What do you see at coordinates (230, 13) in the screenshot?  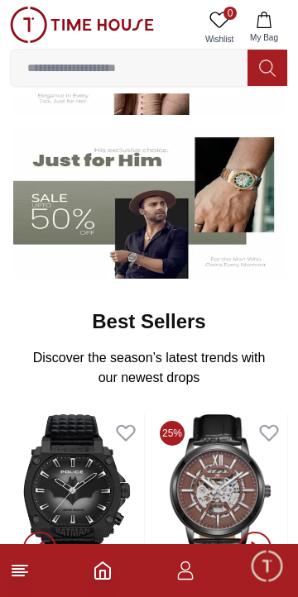 I see `span: 0` at bounding box center [230, 13].